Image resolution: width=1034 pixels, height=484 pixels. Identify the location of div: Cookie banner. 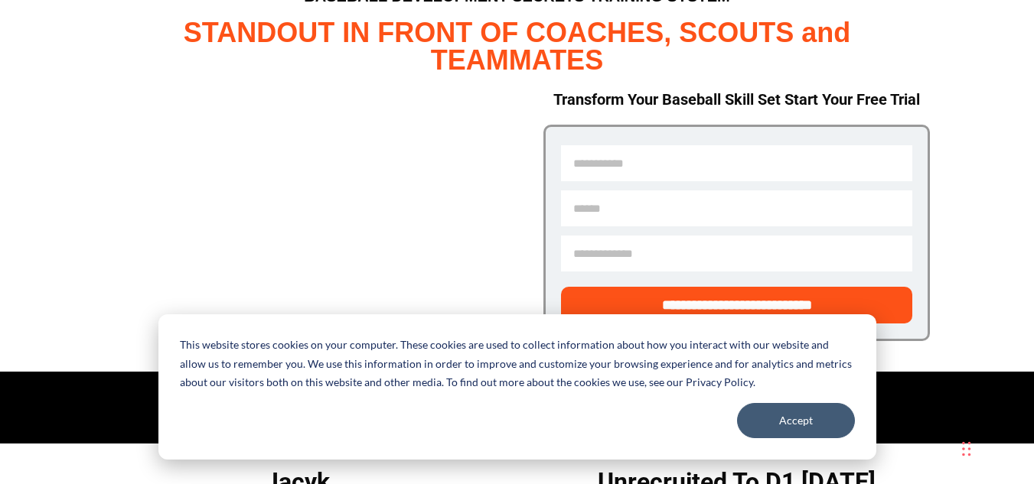
(517, 387).